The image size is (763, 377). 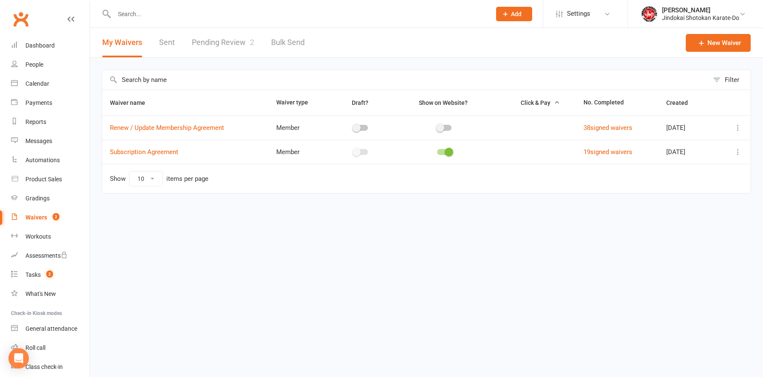 What do you see at coordinates (732, 80) in the screenshot?
I see `div: Filter` at bounding box center [732, 80].